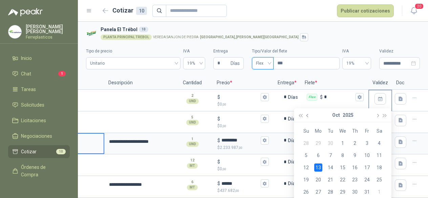 The height and width of the screenshot is (198, 428). Describe the element at coordinates (330, 143) in the screenshot. I see `td: 2025-09-30` at that location.